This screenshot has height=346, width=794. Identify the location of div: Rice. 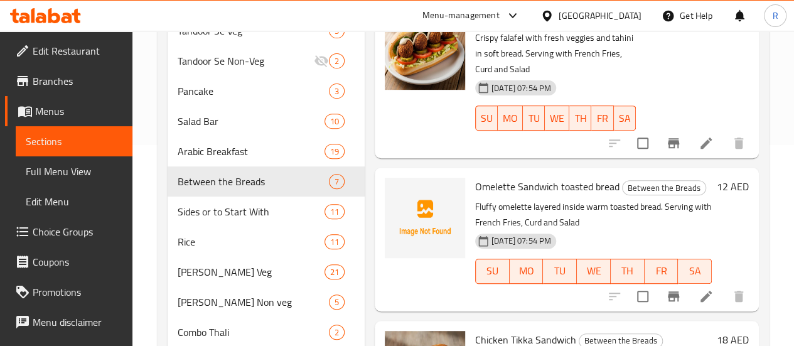
(251, 242).